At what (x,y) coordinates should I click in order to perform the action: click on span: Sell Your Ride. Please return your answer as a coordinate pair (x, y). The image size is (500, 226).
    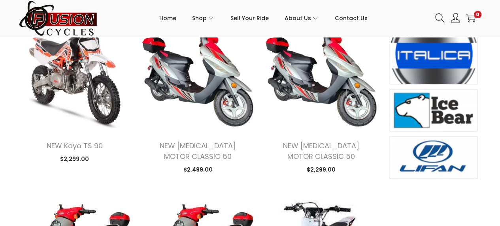
    Looking at the image, I should click on (249, 18).